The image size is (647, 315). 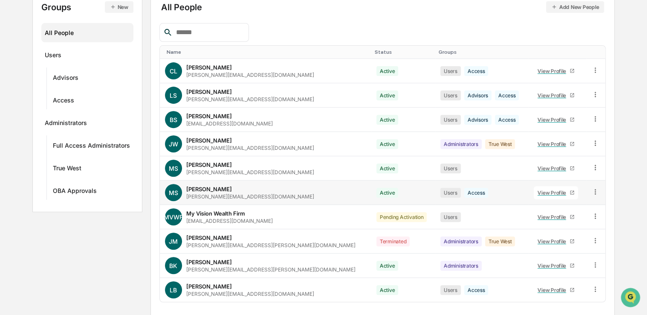 What do you see at coordinates (78, 77) in the screenshot?
I see `div: We're available if you need us!` at bounding box center [78, 77].